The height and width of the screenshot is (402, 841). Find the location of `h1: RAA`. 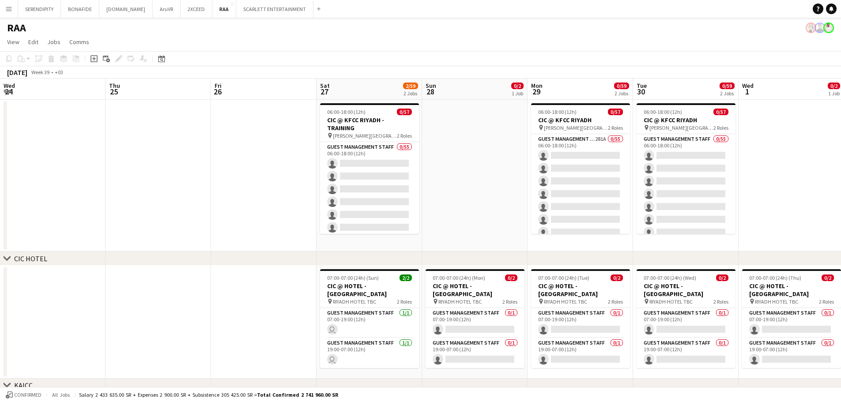

h1: RAA is located at coordinates (16, 28).